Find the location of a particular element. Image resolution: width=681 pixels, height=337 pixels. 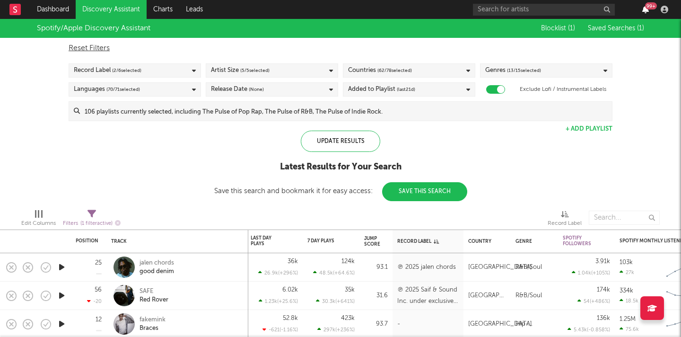

button: + Add Playlist is located at coordinates (589, 129).